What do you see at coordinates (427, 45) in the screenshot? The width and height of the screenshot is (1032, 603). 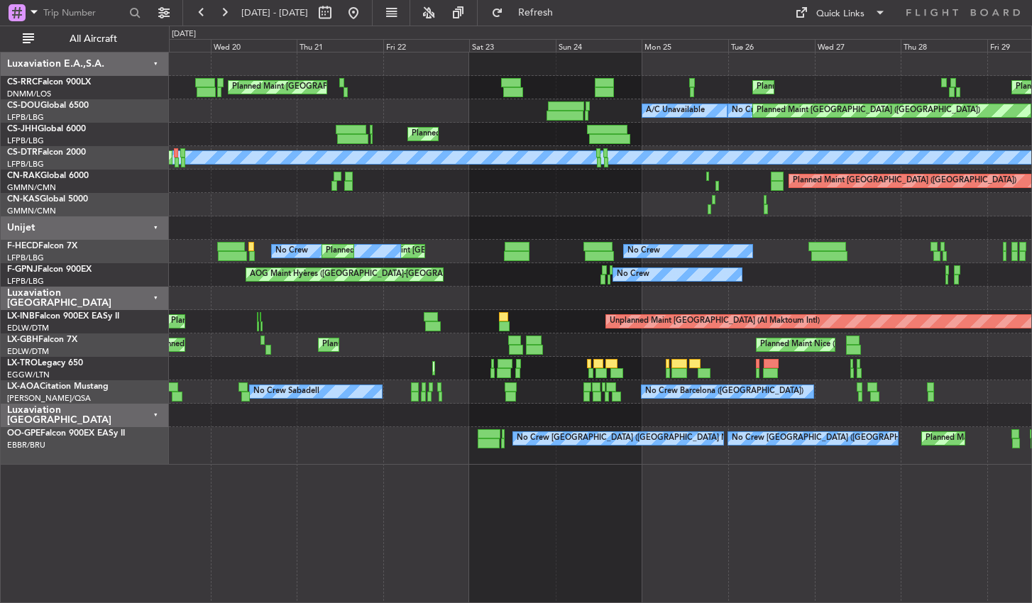 I see `div: Fri 22` at bounding box center [427, 45].